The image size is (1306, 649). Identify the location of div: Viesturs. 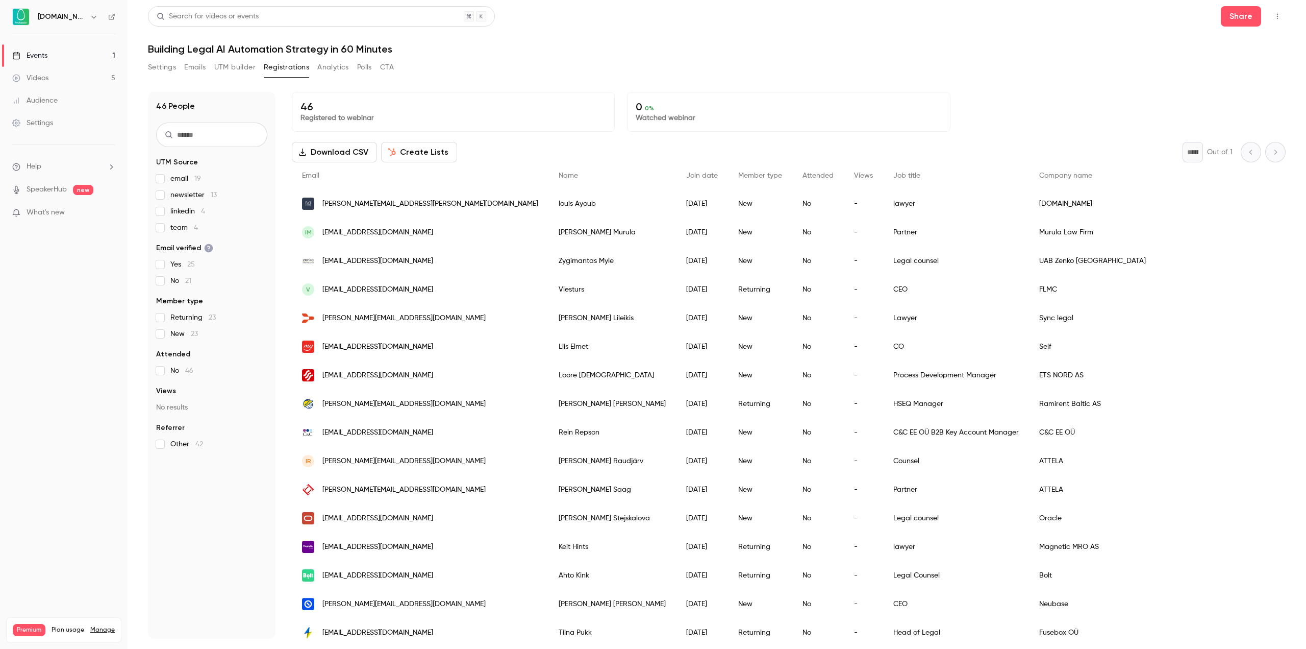
(612, 289).